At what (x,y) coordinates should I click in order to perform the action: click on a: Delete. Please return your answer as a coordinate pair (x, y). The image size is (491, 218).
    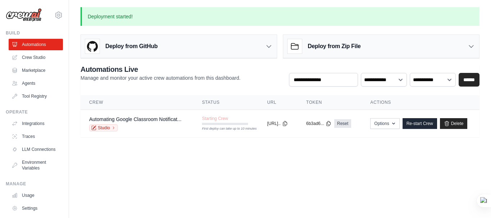
    Looking at the image, I should click on (453, 124).